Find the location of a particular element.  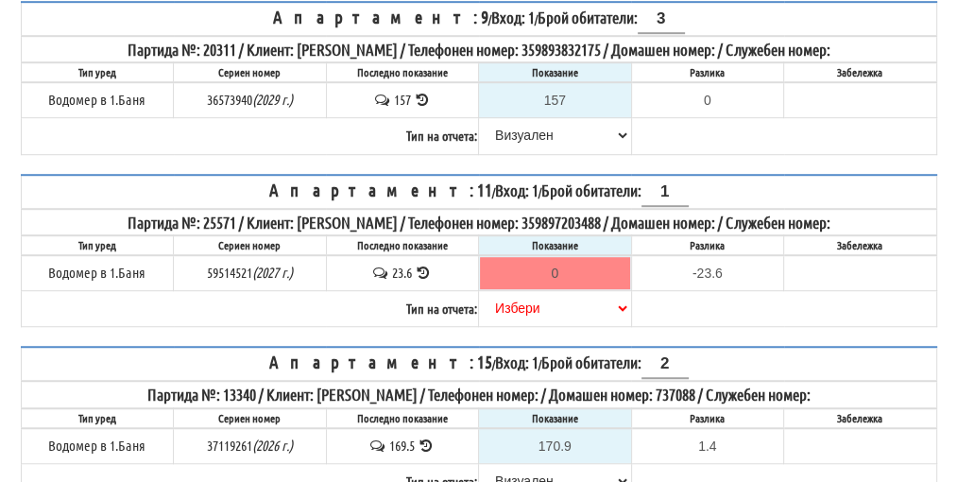

i: Метрологична годност до 2027г. is located at coordinates (272, 272).